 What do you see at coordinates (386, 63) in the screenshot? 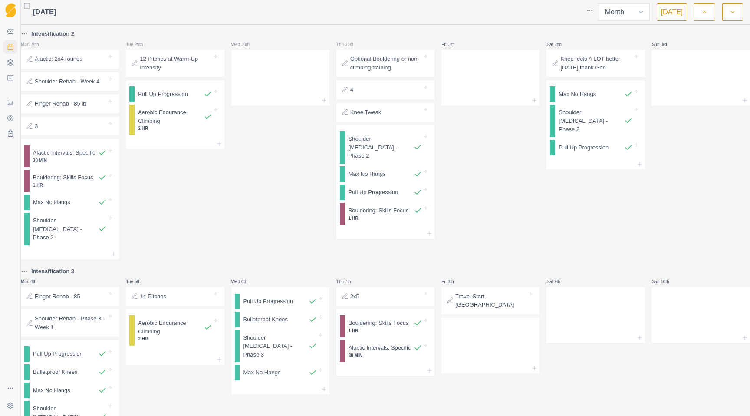
I see `p: Optional Bouldering or non-climbing training` at bounding box center [386, 63].